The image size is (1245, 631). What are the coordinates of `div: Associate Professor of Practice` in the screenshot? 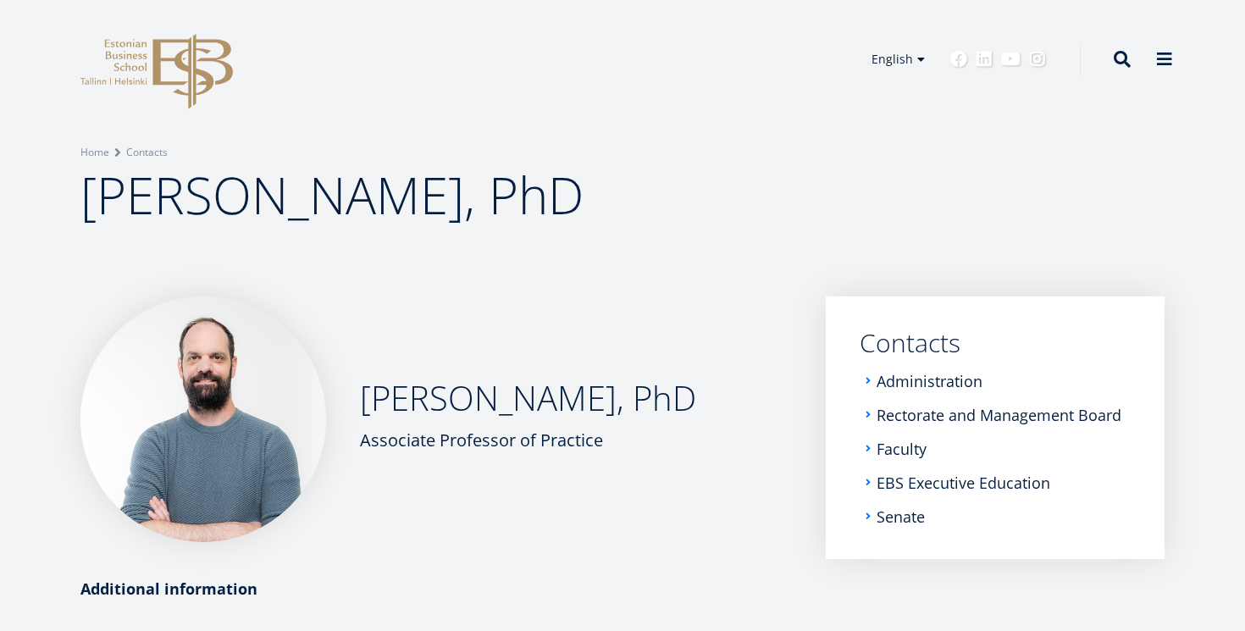 It's located at (528, 440).